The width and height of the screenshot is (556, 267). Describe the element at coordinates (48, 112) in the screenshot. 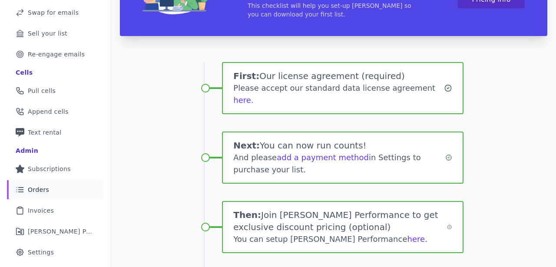

I see `span: Append cells` at that location.